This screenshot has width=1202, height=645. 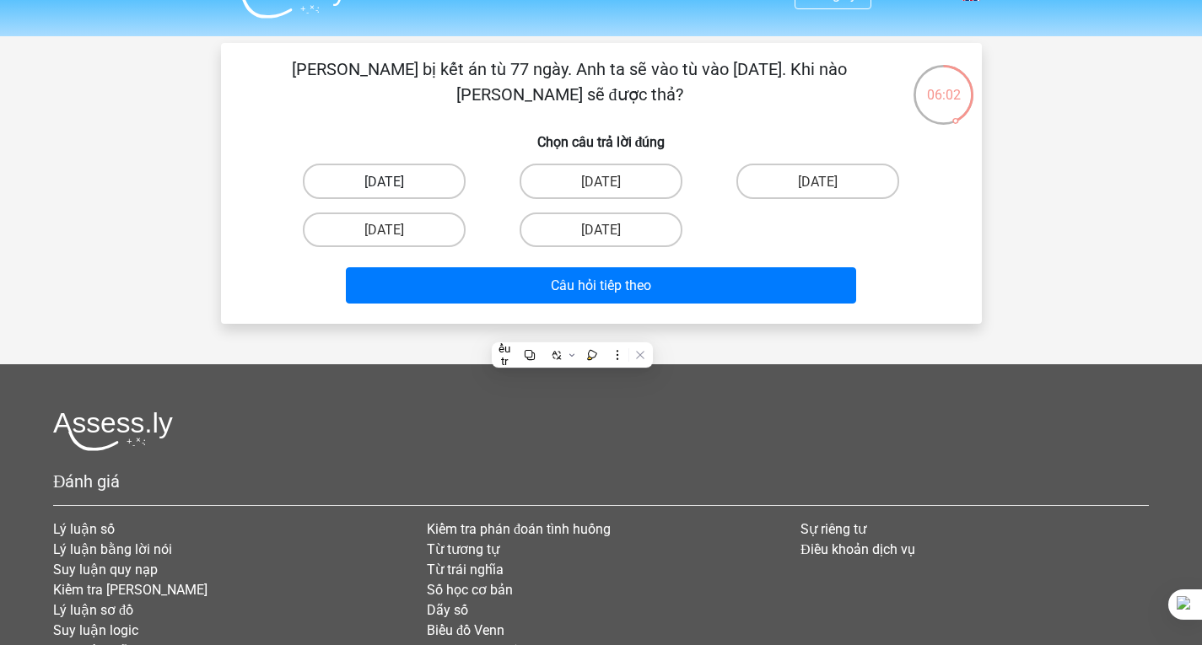 What do you see at coordinates (463, 549) in the screenshot?
I see `font: Từ tương tự` at bounding box center [463, 549].